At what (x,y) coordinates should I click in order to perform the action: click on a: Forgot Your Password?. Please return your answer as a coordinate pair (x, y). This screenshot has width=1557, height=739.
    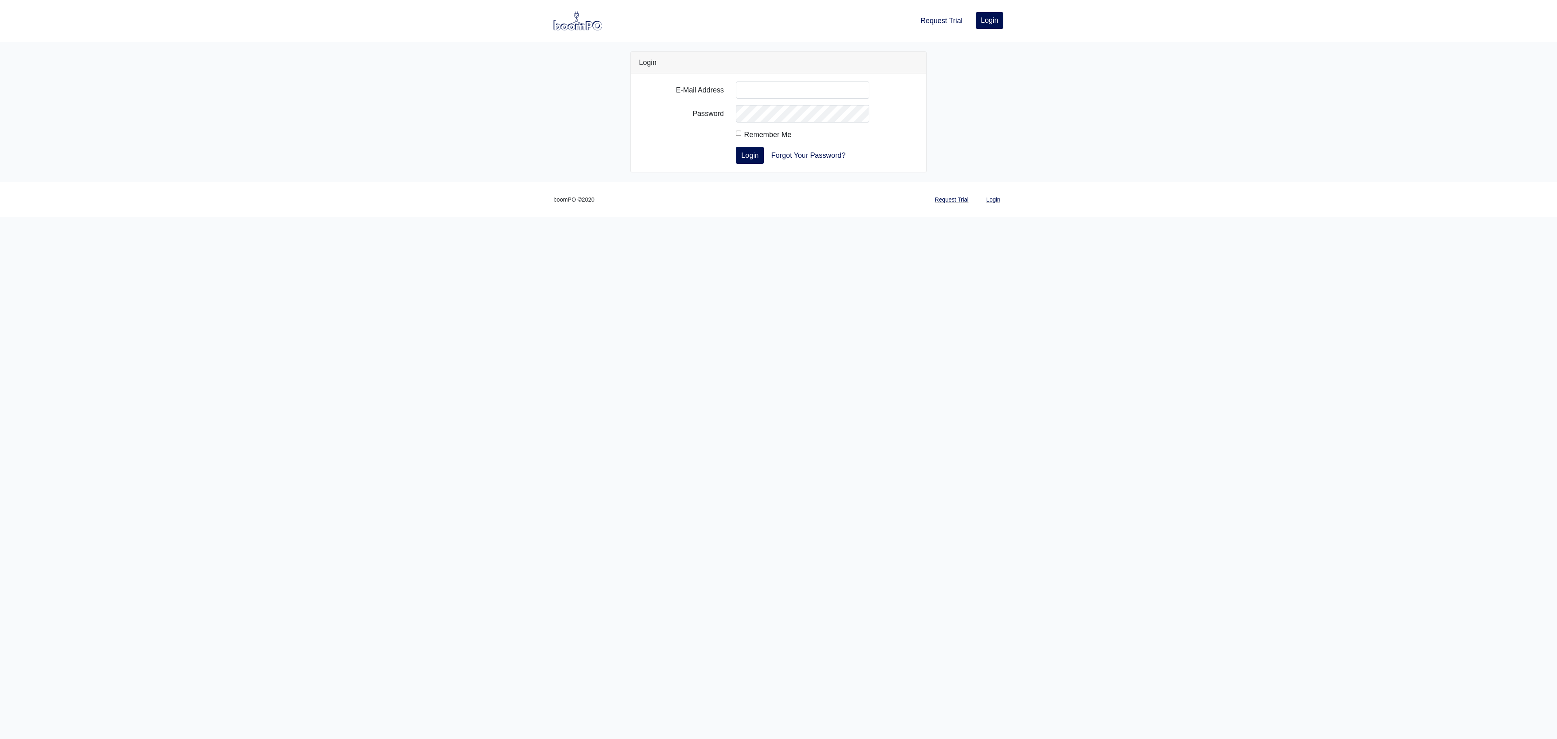
    Looking at the image, I should click on (808, 155).